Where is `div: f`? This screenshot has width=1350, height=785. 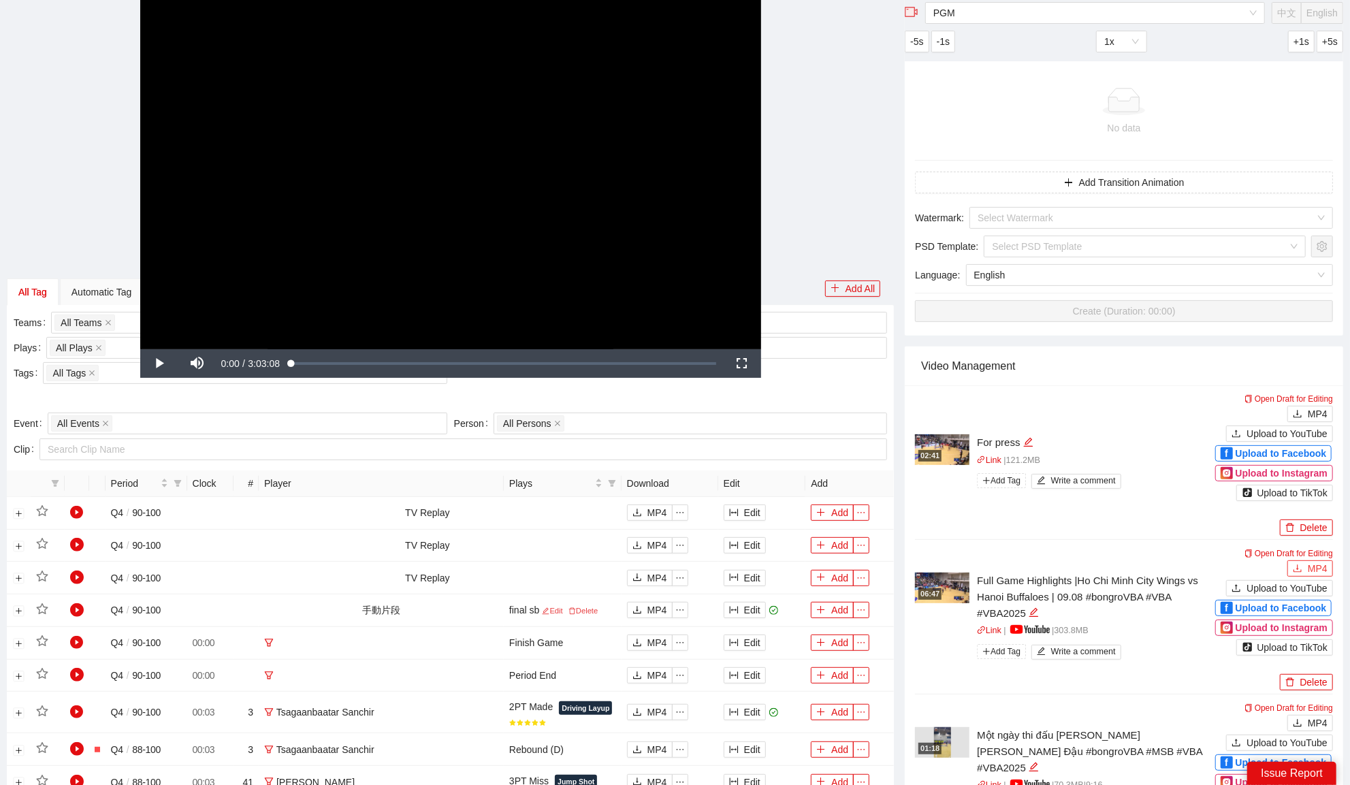 div: f is located at coordinates (1227, 608).